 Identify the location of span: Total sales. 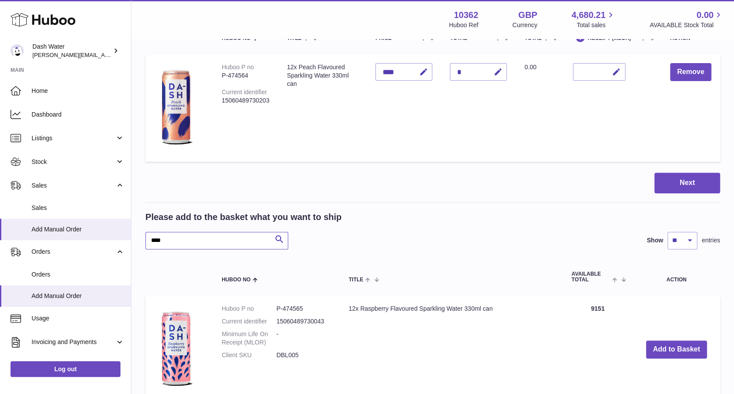
(596, 25).